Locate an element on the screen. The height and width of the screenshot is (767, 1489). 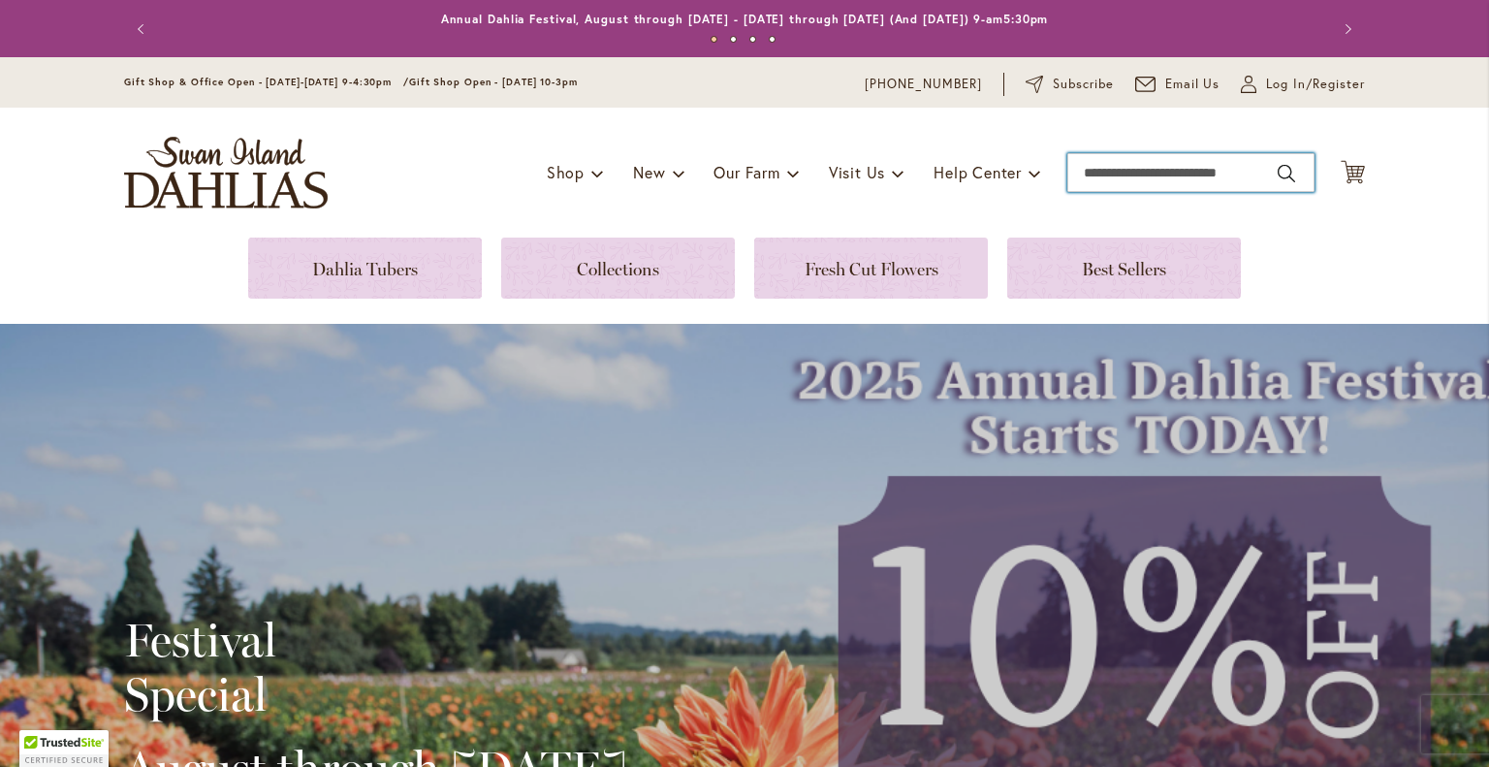
span: Shop is located at coordinates (565, 172).